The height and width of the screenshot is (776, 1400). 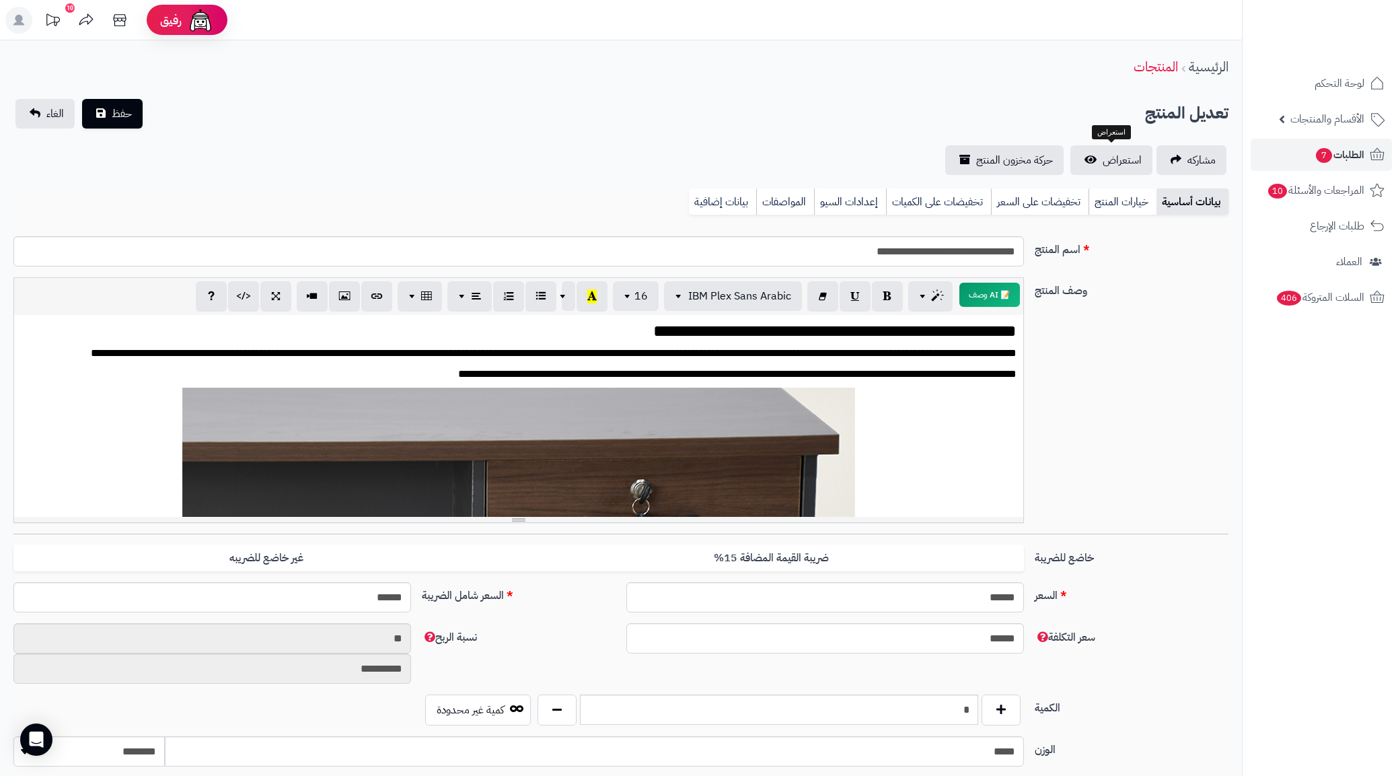 What do you see at coordinates (45, 114) in the screenshot?
I see `a: الغاء` at bounding box center [45, 114].